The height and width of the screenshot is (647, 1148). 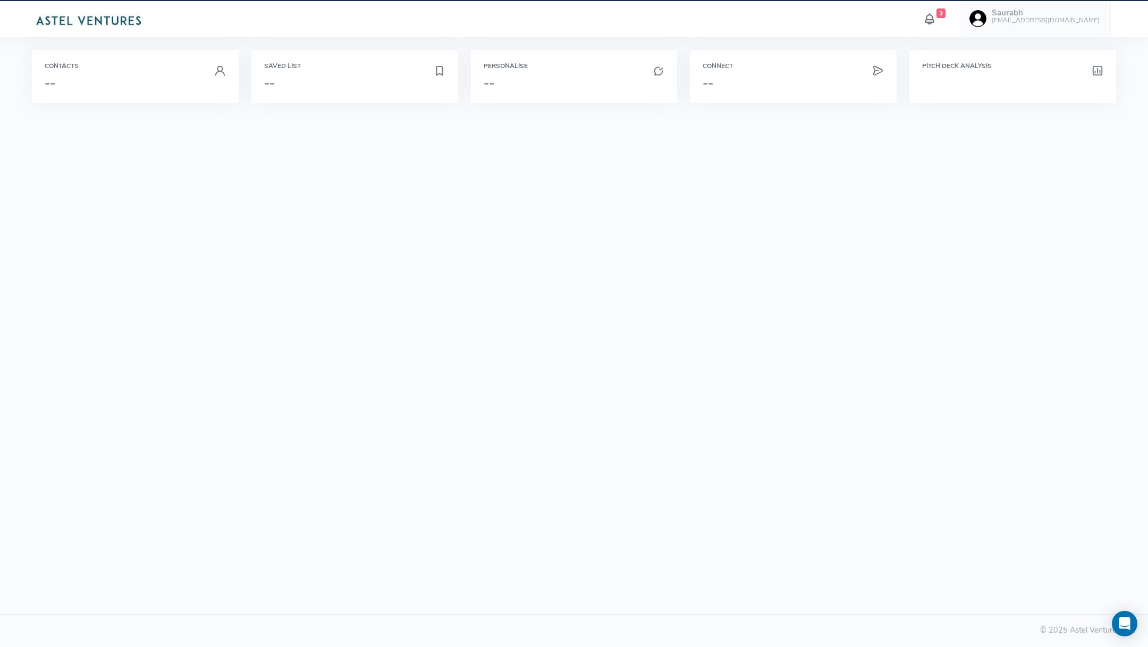 I want to click on div: © 2025 Astel Ventures Ltd., so click(x=574, y=631).